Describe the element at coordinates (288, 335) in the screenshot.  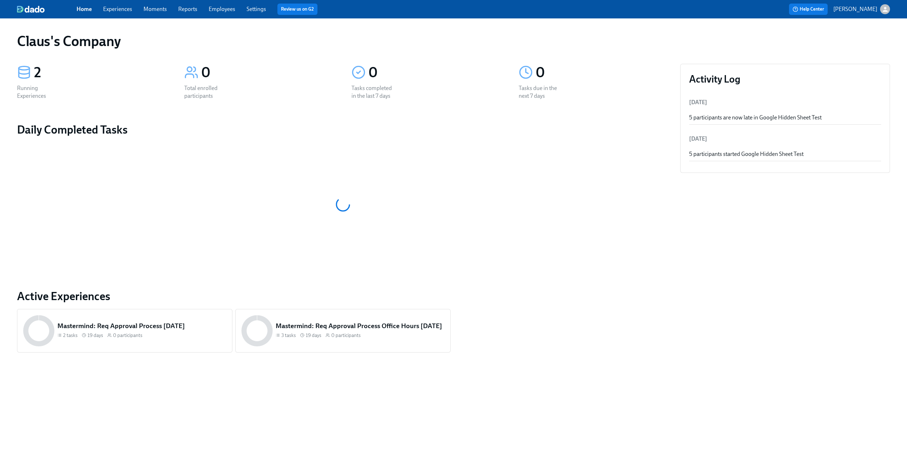
I see `span: 3 tasks` at that location.